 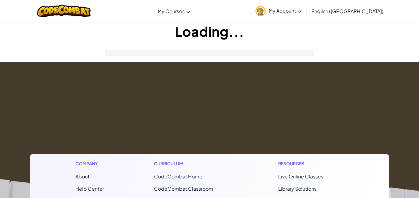 What do you see at coordinates (278, 11) in the screenshot?
I see `a: My Account` at bounding box center [278, 11].